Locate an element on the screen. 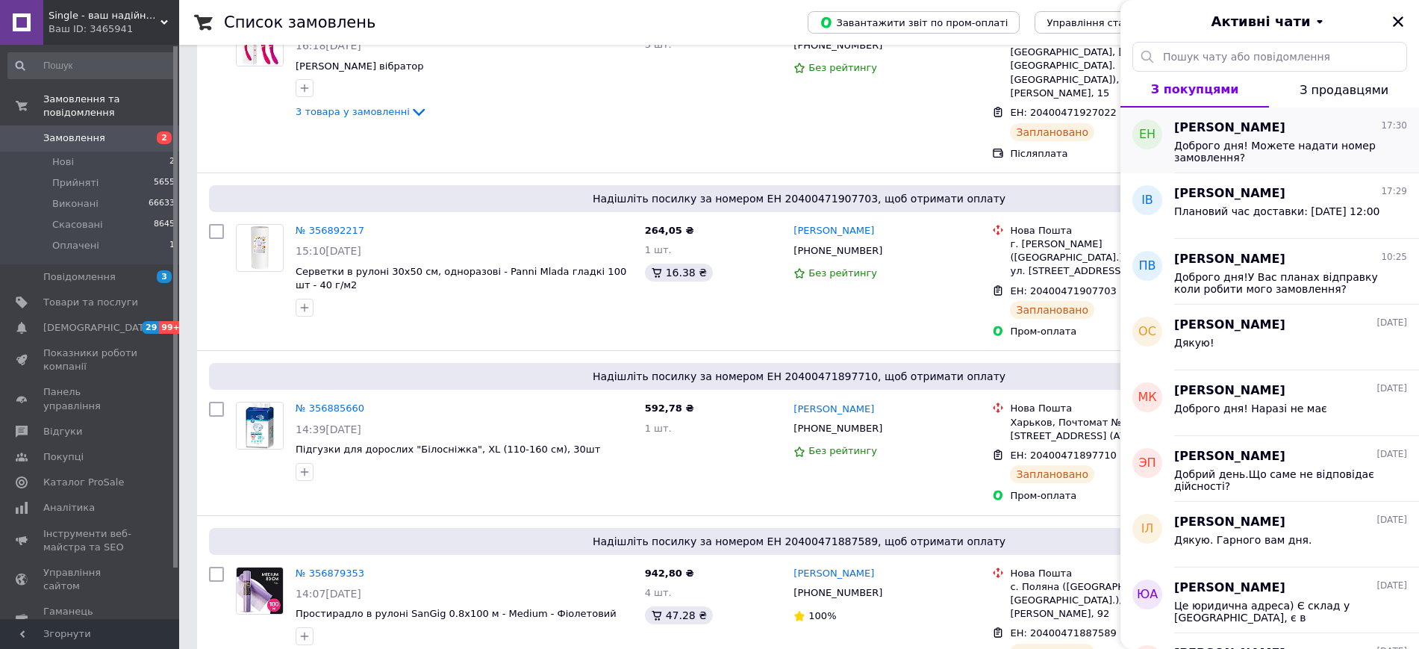 The width and height of the screenshot is (1419, 649). span: Добрий день.Що саме не відповідає дійсності? is located at coordinates (1280, 480).